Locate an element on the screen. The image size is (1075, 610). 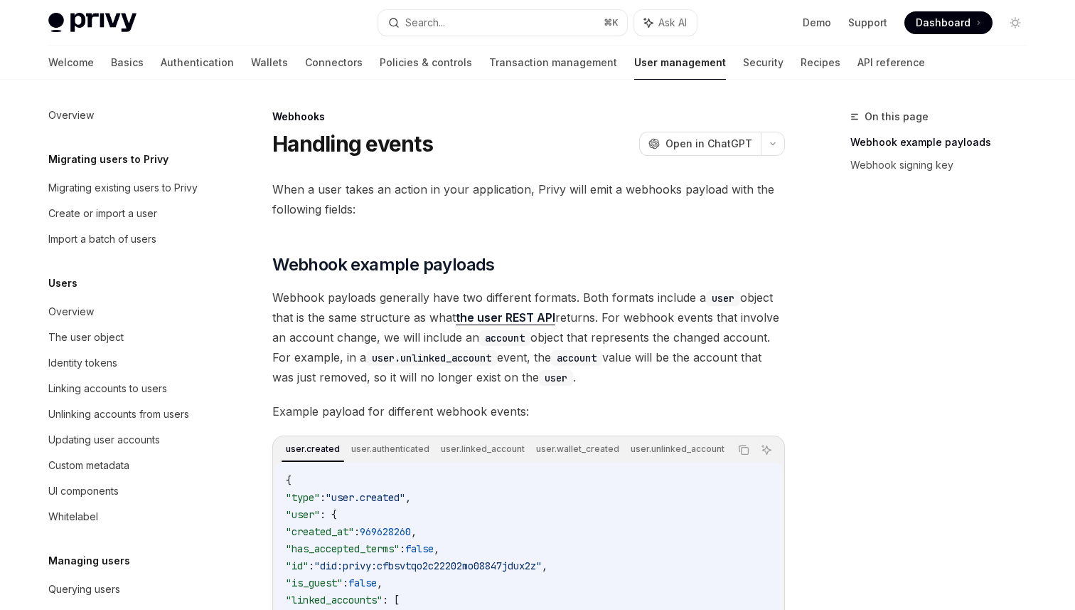
span: Ask AI is located at coordinates (673, 23).